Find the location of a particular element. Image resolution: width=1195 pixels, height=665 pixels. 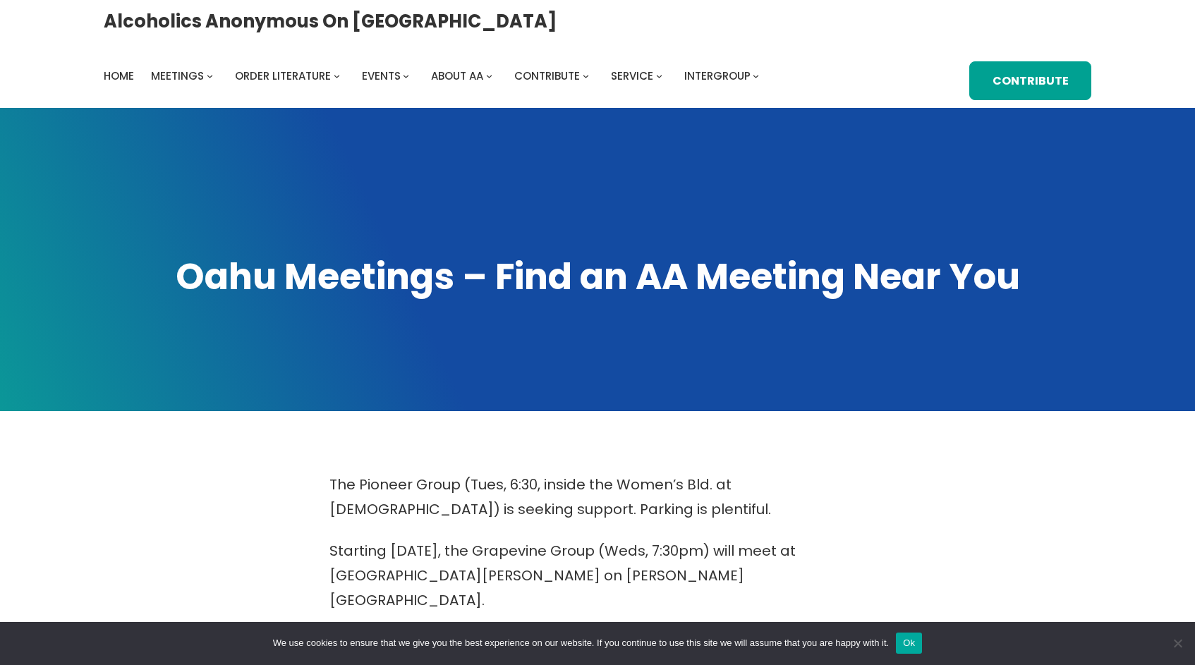

a: Meetings is located at coordinates (177, 76).